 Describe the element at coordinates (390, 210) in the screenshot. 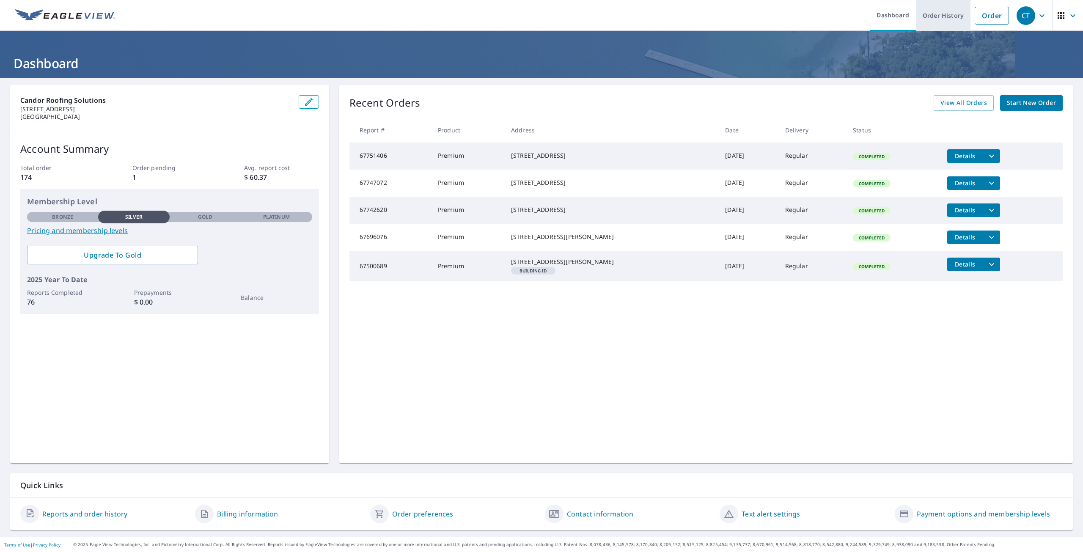

I see `td: 67742620` at that location.